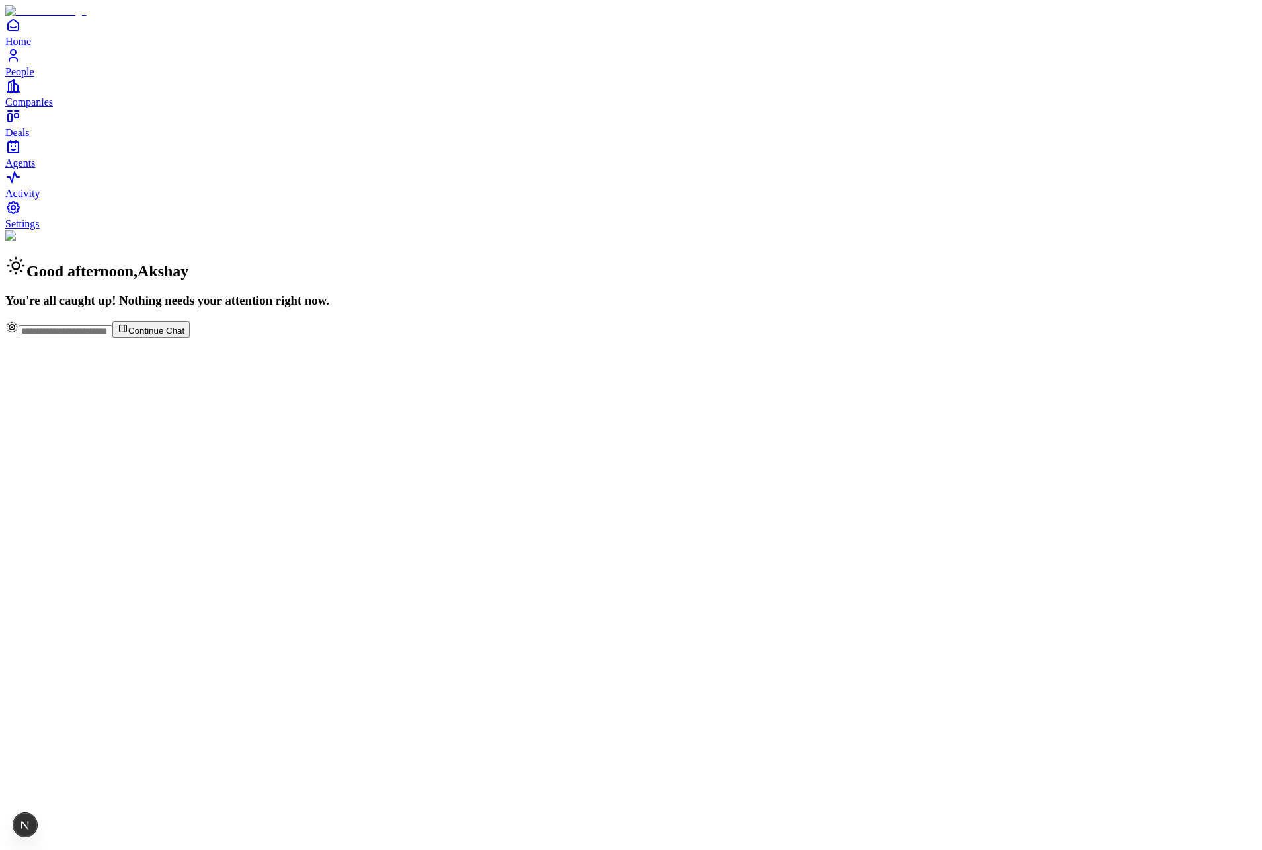  What do you see at coordinates (631, 123) in the screenshot?
I see `a: Deals` at bounding box center [631, 123].